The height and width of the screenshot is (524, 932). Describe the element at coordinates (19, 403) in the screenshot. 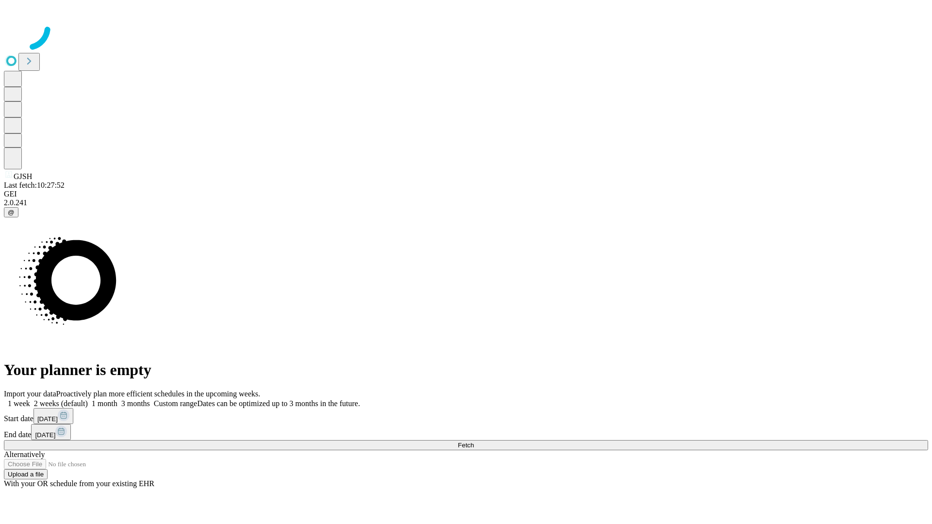

I see `span: 1 week` at that location.